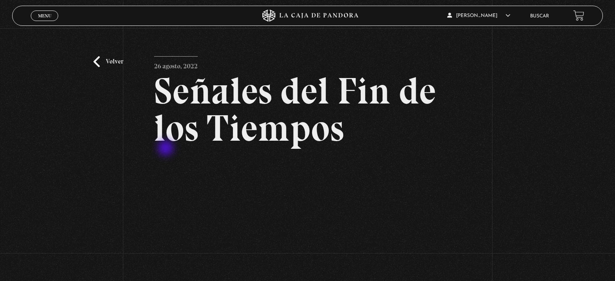 The height and width of the screenshot is (281, 615). What do you see at coordinates (108, 61) in the screenshot?
I see `a: Volver` at bounding box center [108, 61].